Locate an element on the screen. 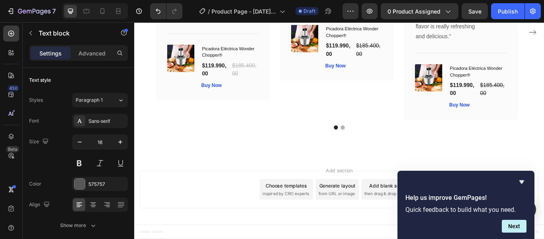  div: 575757 is located at coordinates (107, 184).